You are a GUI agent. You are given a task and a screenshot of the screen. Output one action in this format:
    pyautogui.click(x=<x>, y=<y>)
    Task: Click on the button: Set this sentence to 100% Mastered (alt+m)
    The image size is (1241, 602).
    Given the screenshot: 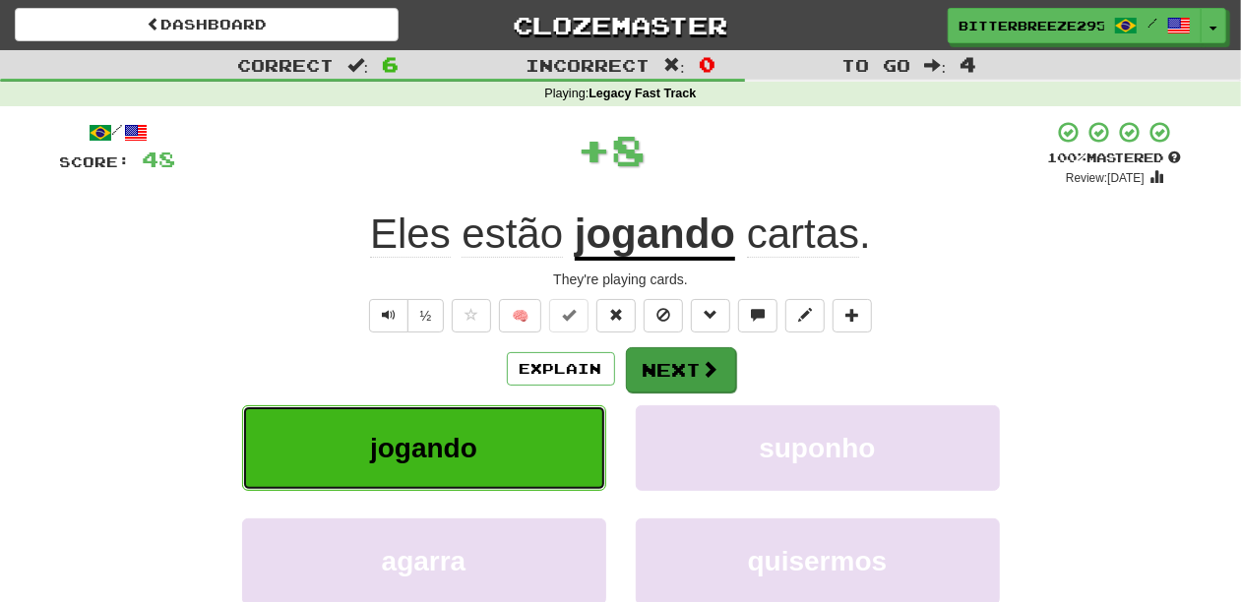 What is the action you would take?
    pyautogui.click(x=569, y=316)
    